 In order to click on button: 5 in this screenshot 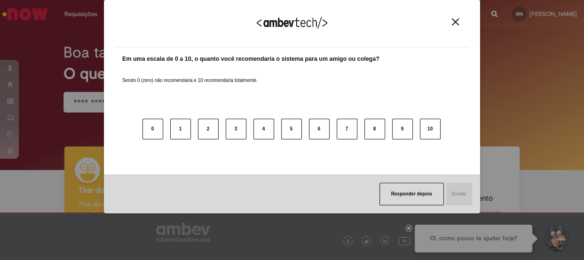, I will do `click(292, 129)`.